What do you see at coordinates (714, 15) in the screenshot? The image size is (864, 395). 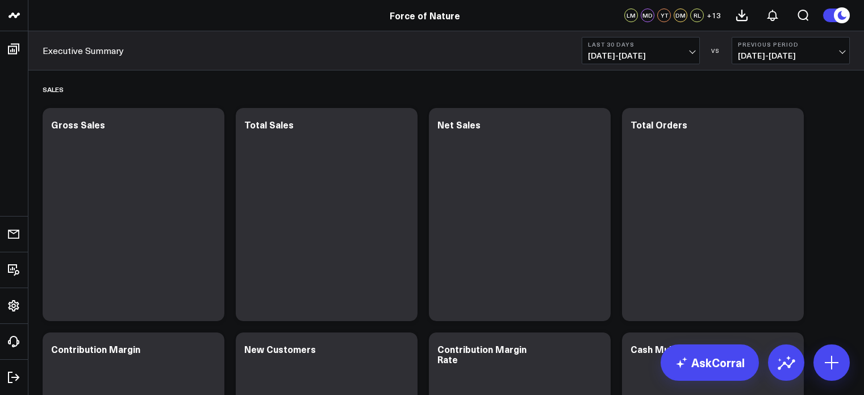 I see `button: +13` at bounding box center [714, 15].